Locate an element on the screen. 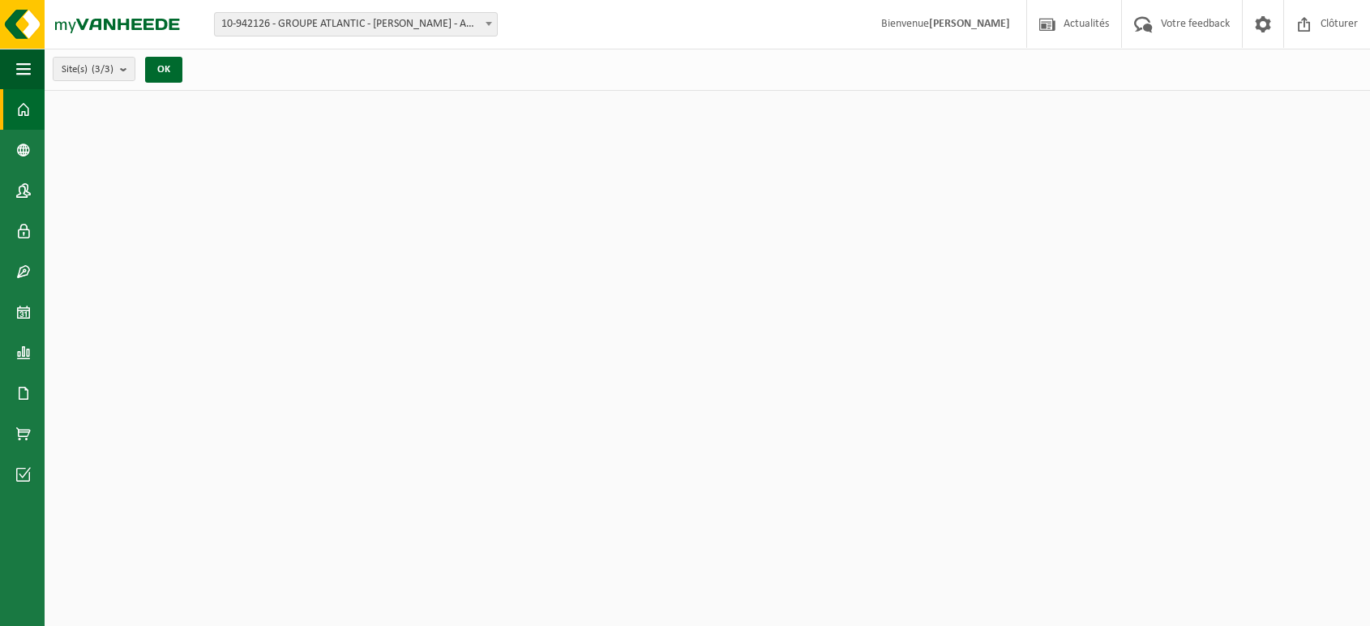 The width and height of the screenshot is (1370, 626). span: Site(s) is located at coordinates (88, 70).